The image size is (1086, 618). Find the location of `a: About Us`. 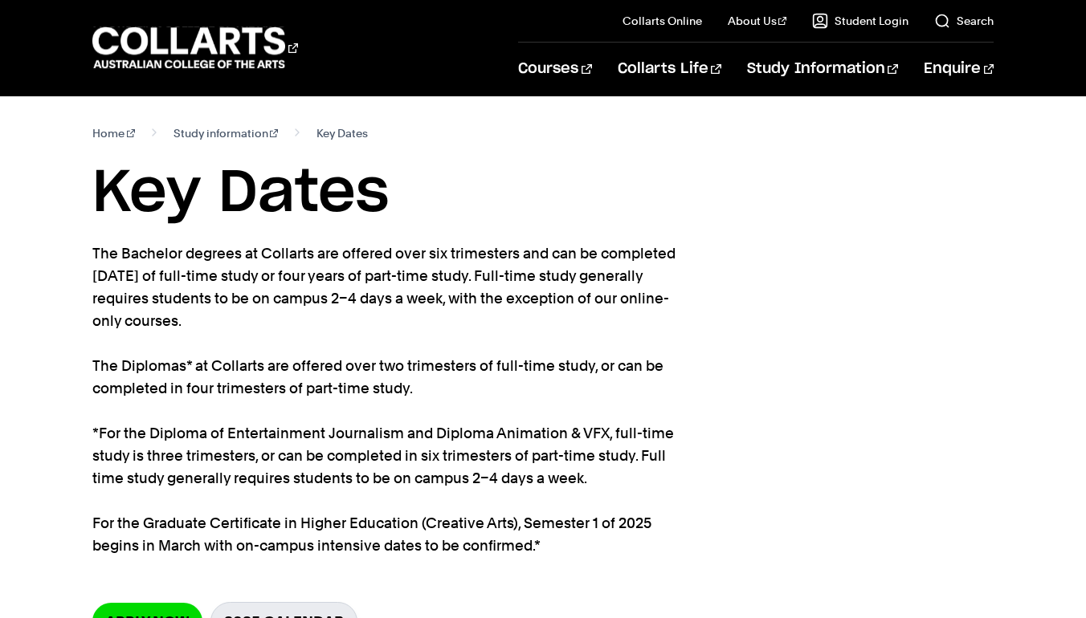

a: About Us is located at coordinates (757, 21).